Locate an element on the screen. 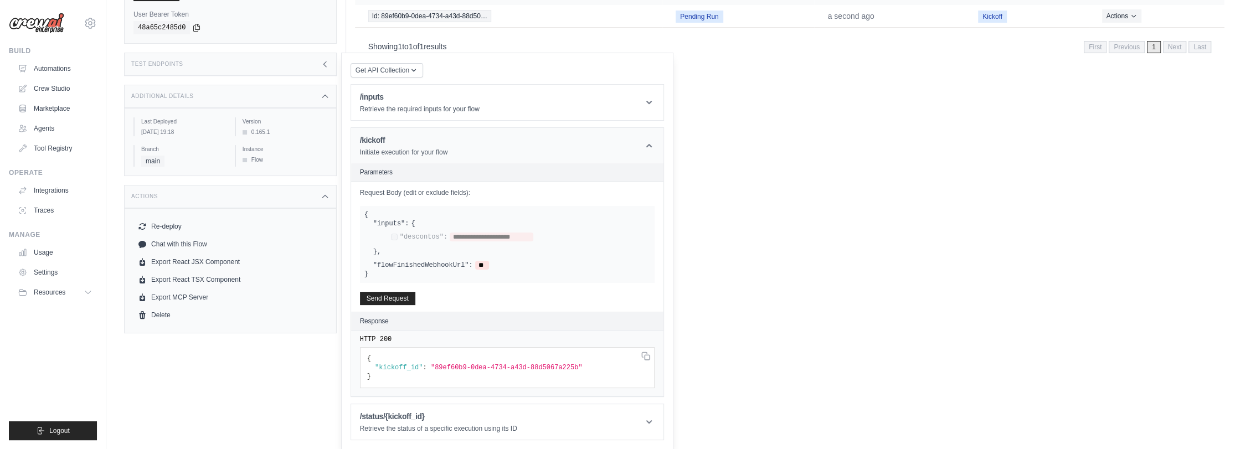 This screenshot has height=449, width=1251. time: August 28, 2025 at 19:18 GMT-3 is located at coordinates (157, 132).